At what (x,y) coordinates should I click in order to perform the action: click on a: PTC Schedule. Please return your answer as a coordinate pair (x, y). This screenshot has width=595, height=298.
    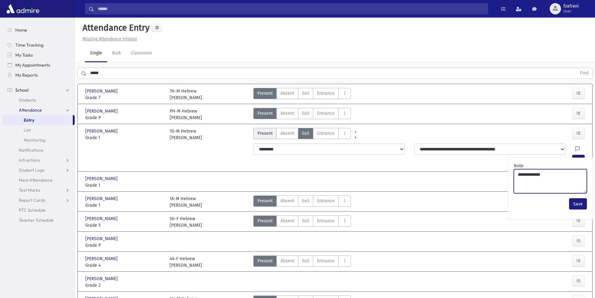
    Looking at the image, I should click on (38, 210).